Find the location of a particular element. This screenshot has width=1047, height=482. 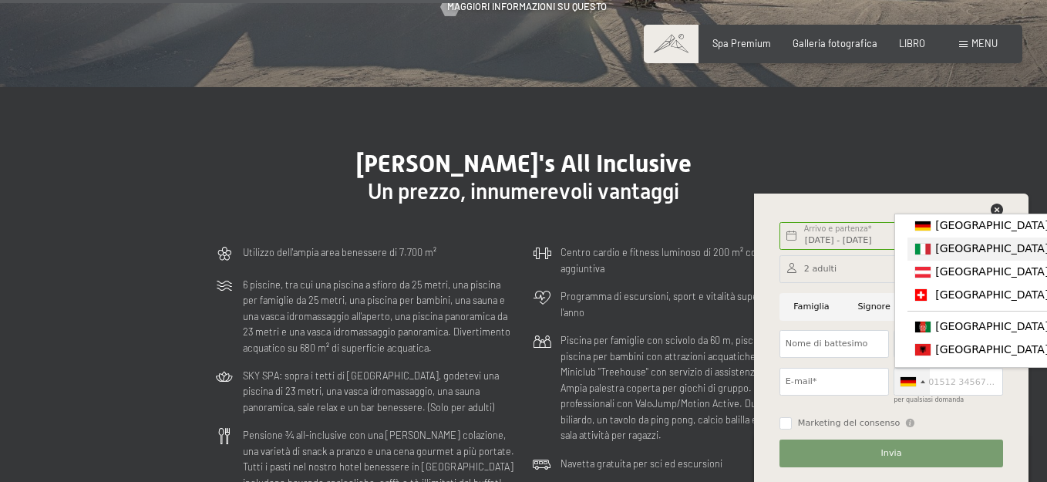

font: Navetta gratuita per sci ed escursioni is located at coordinates (642, 464).